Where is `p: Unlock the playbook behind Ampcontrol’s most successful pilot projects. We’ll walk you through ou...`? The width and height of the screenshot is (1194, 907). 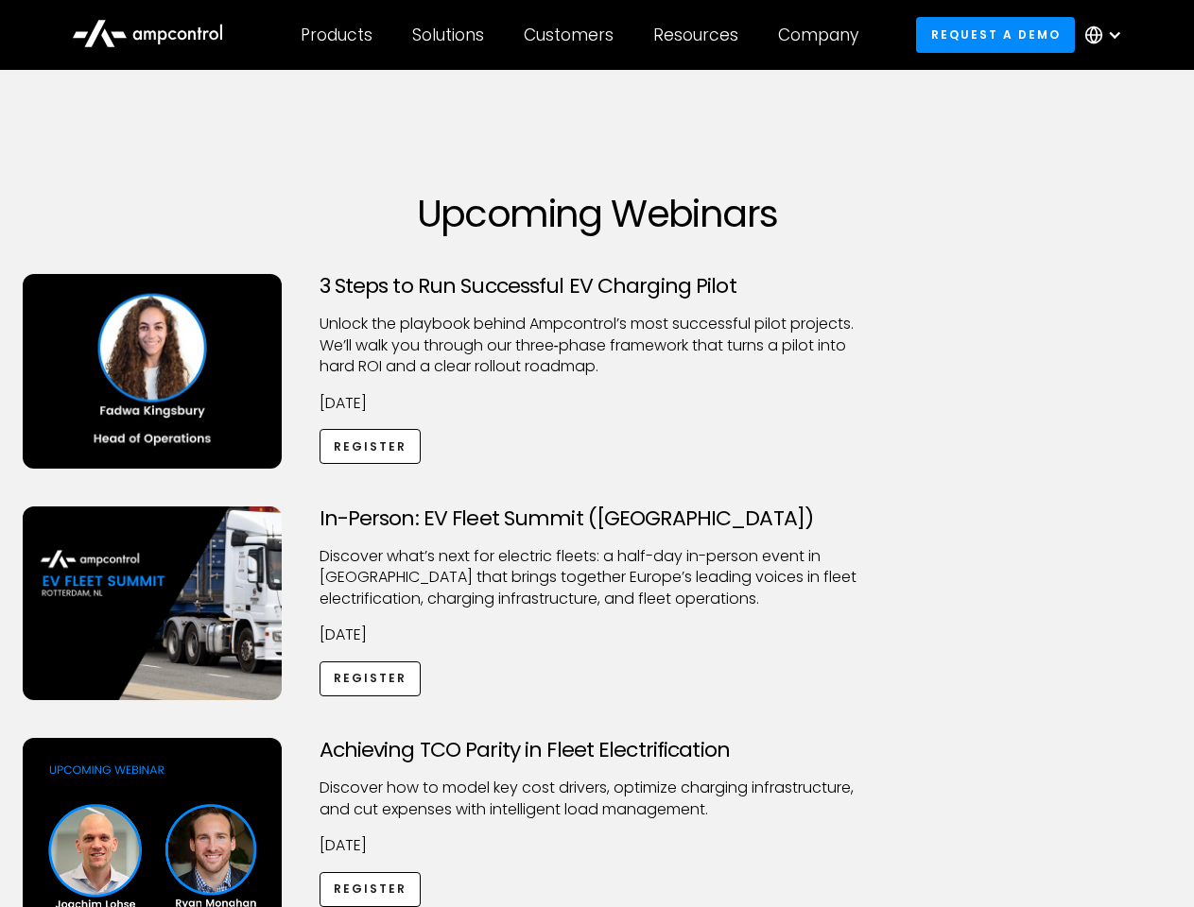
p: Unlock the playbook behind Ampcontrol’s most successful pilot projects. We’ll walk you through ou... is located at coordinates (597, 345).